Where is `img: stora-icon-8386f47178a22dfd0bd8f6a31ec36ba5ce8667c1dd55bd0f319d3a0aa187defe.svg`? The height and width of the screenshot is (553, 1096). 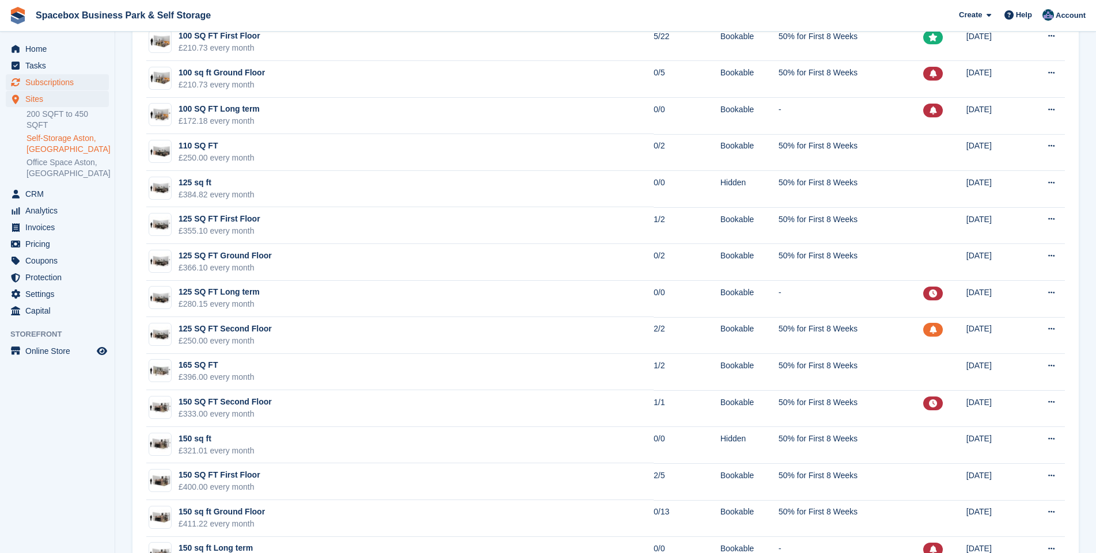
img: stora-icon-8386f47178a22dfd0bd8f6a31ec36ba5ce8667c1dd55bd0f319d3a0aa187defe.svg is located at coordinates (18, 16).